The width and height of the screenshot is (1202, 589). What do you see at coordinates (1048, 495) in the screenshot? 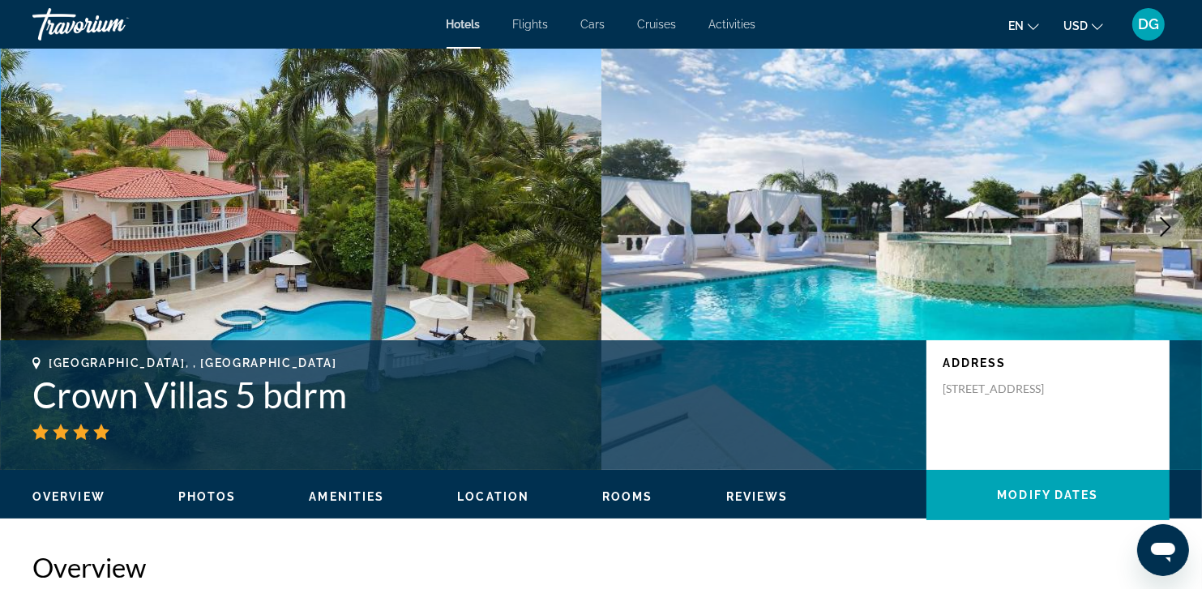
I see `span: Modify Dates` at bounding box center [1048, 495].